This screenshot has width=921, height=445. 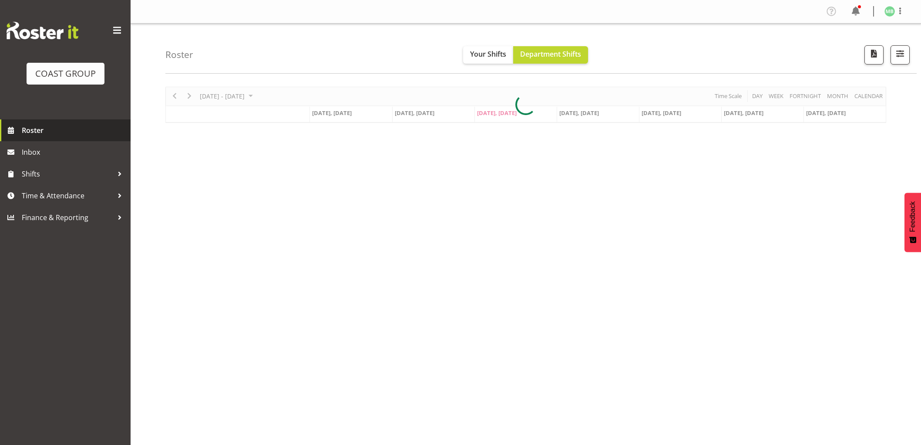 I want to click on button: Feedback - Show survey, so click(x=913, y=222).